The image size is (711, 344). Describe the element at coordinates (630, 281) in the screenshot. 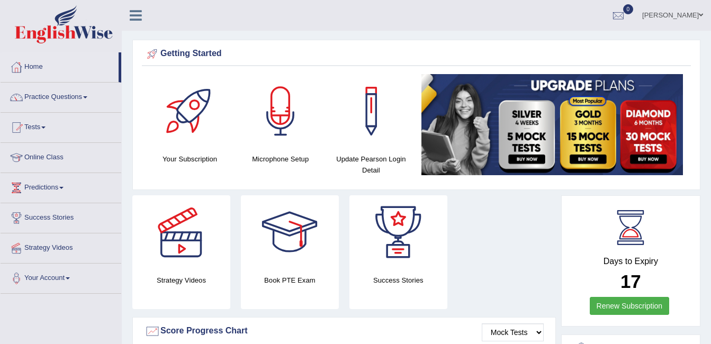

I see `b: 17` at that location.